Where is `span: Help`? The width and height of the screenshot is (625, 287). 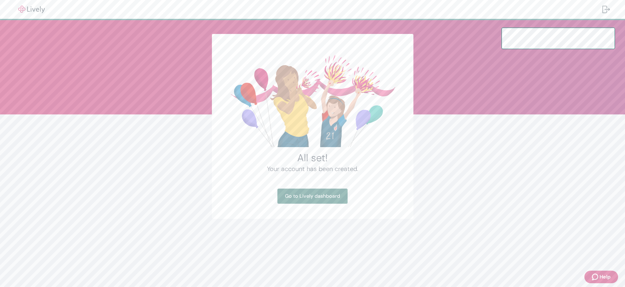 span: Help is located at coordinates (605, 277).